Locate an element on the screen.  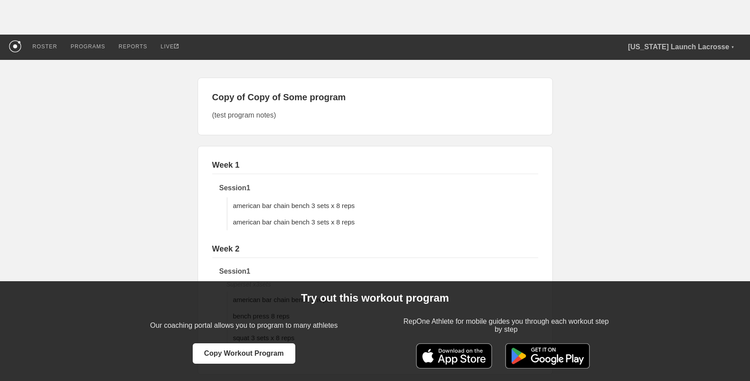
div: Superset x 3 sets is located at coordinates (382, 285).